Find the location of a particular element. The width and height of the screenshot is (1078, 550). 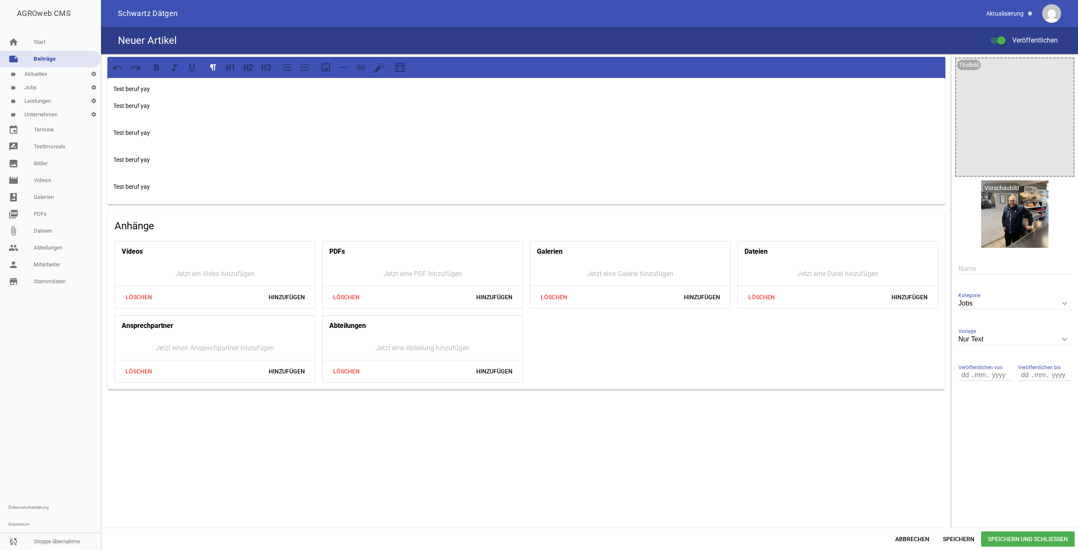

h4: PDFs is located at coordinates (337, 251).